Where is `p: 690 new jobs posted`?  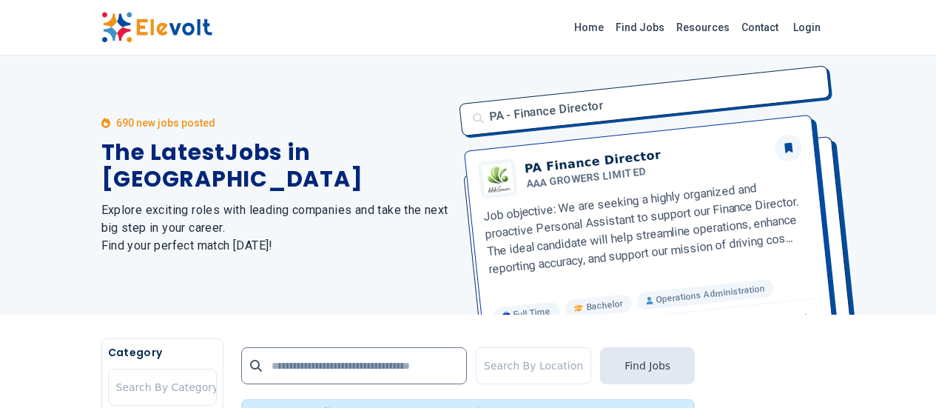 p: 690 new jobs posted is located at coordinates (166, 123).